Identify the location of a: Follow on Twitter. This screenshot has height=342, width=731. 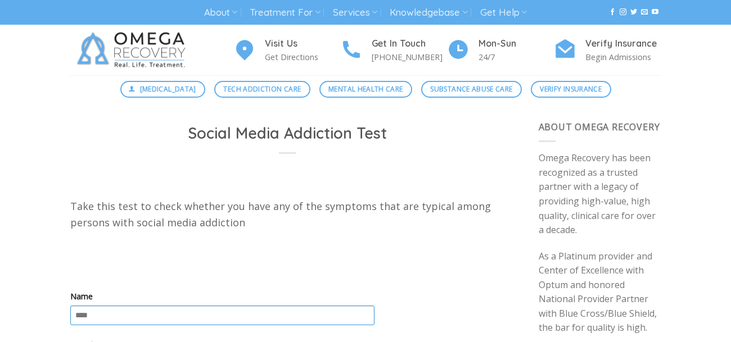
(634, 12).